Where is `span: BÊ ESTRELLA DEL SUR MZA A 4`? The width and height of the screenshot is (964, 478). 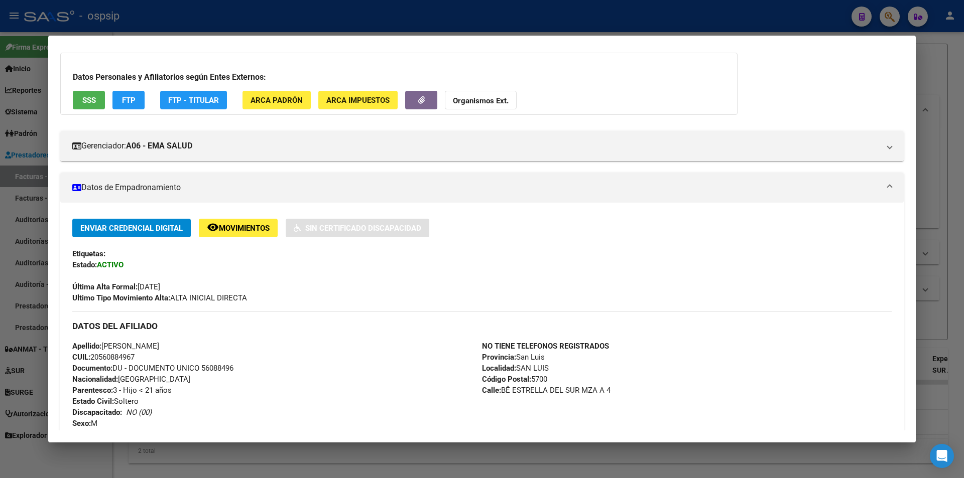 span: BÊ ESTRELLA DEL SUR MZA A 4 is located at coordinates (546, 391).